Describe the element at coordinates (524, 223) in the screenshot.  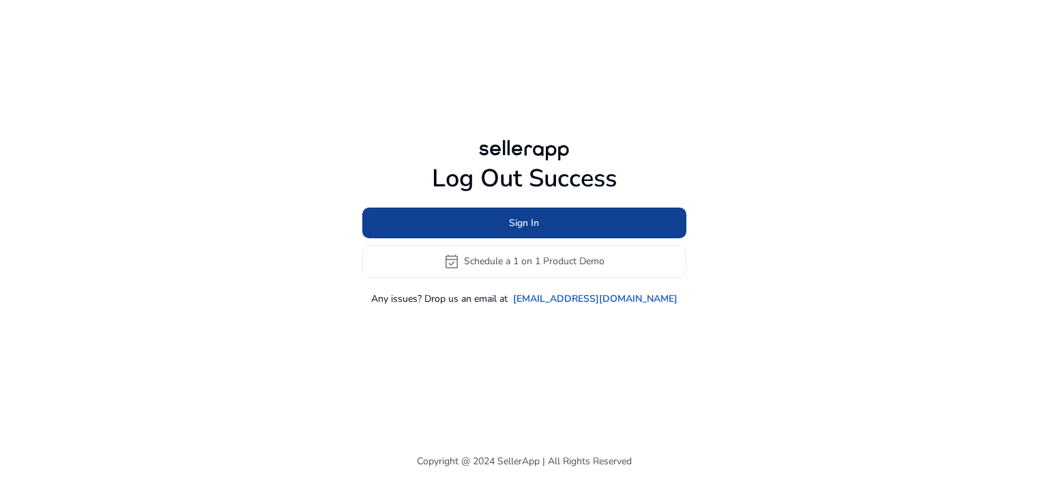
I see `button: Sign In` at that location.